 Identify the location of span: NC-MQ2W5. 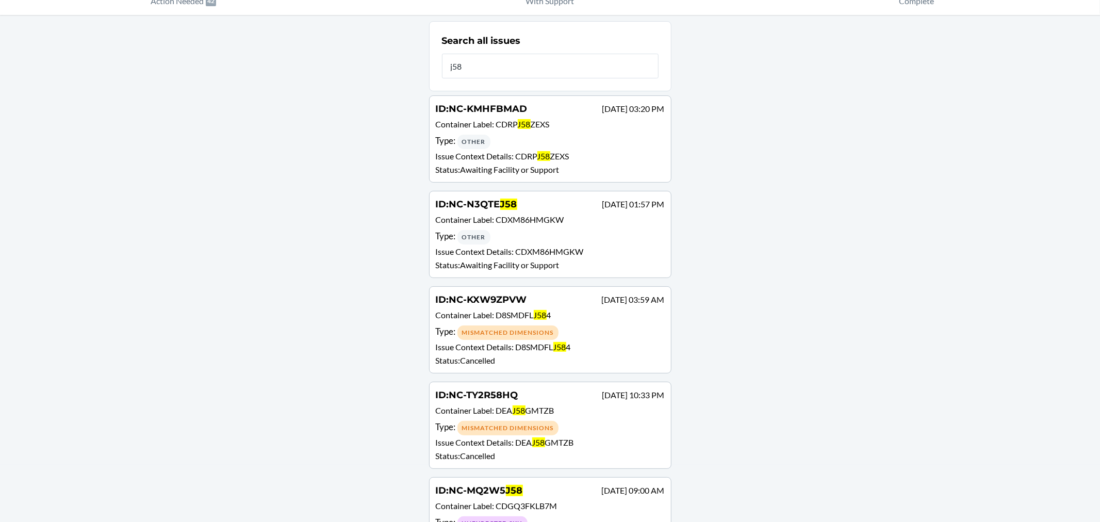
(477, 490).